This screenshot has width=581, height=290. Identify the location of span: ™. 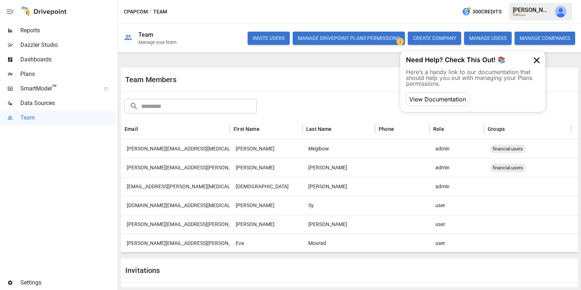
(54, 88).